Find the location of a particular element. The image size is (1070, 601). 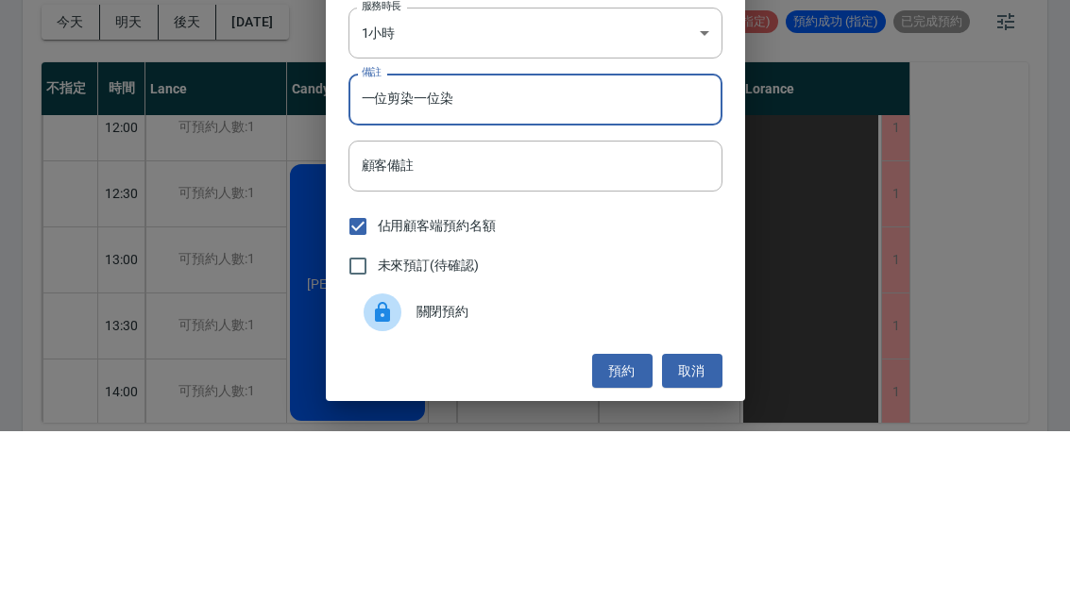

label: 備註 is located at coordinates (371, 242).